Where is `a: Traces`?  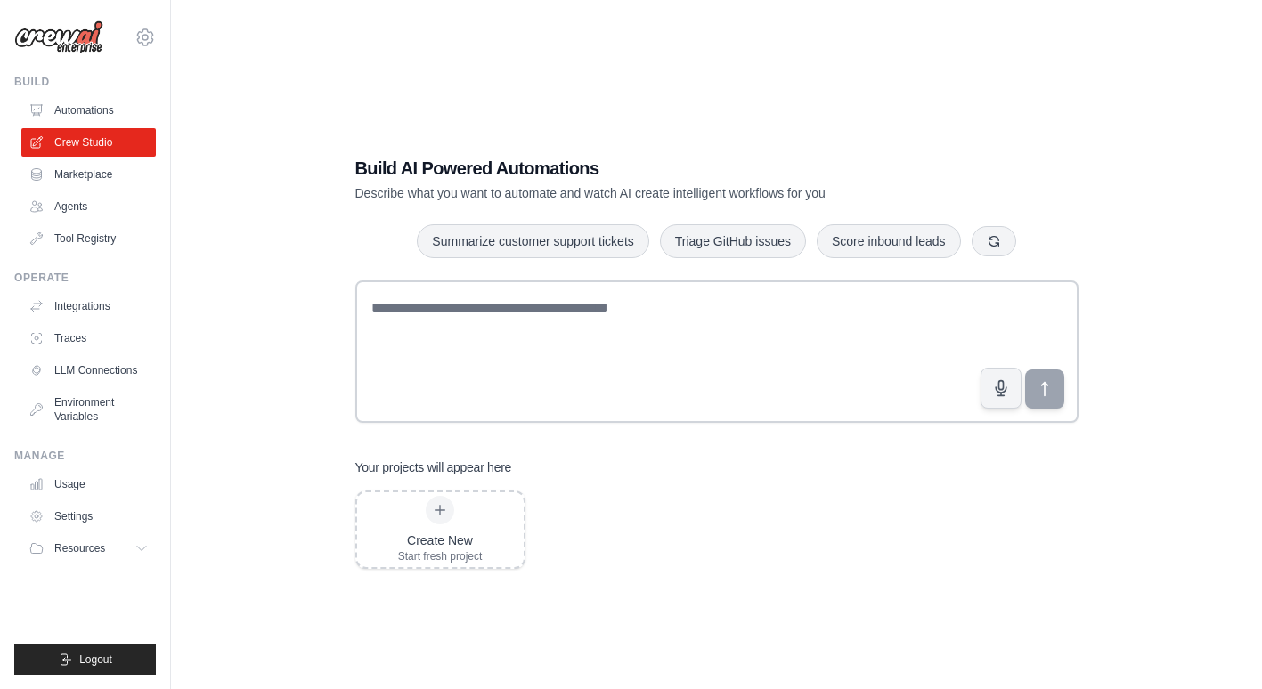
a: Traces is located at coordinates (88, 338).